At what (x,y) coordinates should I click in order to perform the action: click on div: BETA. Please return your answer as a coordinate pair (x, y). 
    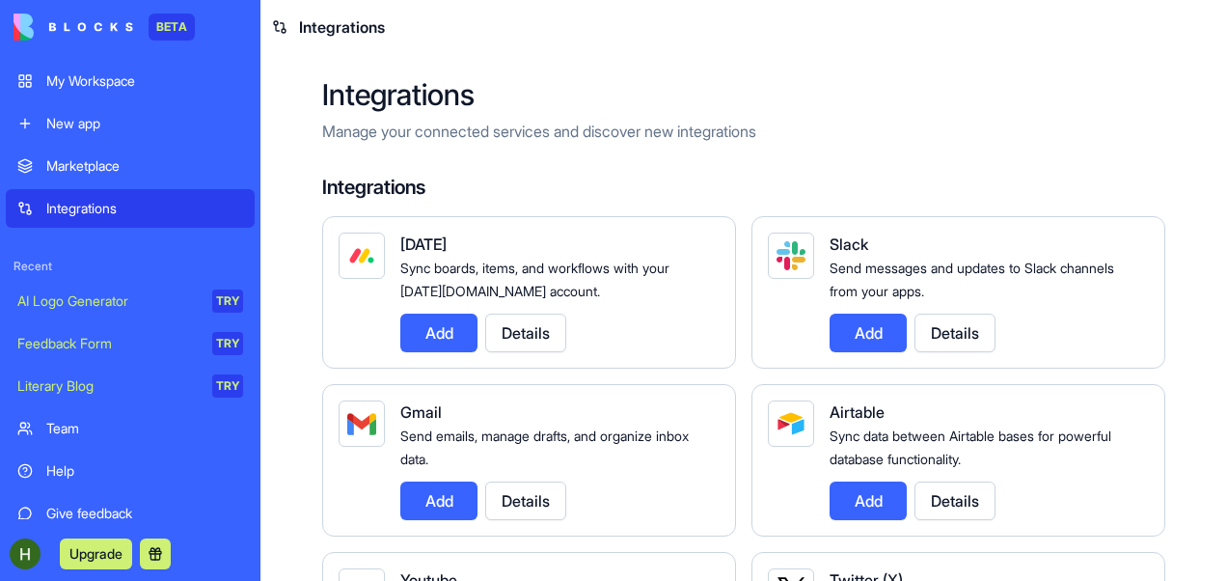
    Looking at the image, I should click on (172, 27).